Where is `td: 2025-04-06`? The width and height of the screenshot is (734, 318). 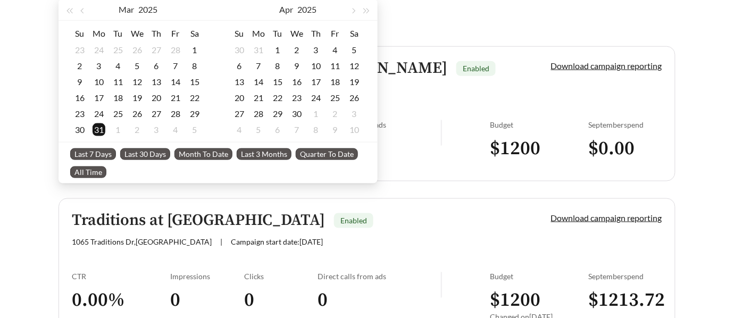 td: 2025-04-06 is located at coordinates (239, 66).